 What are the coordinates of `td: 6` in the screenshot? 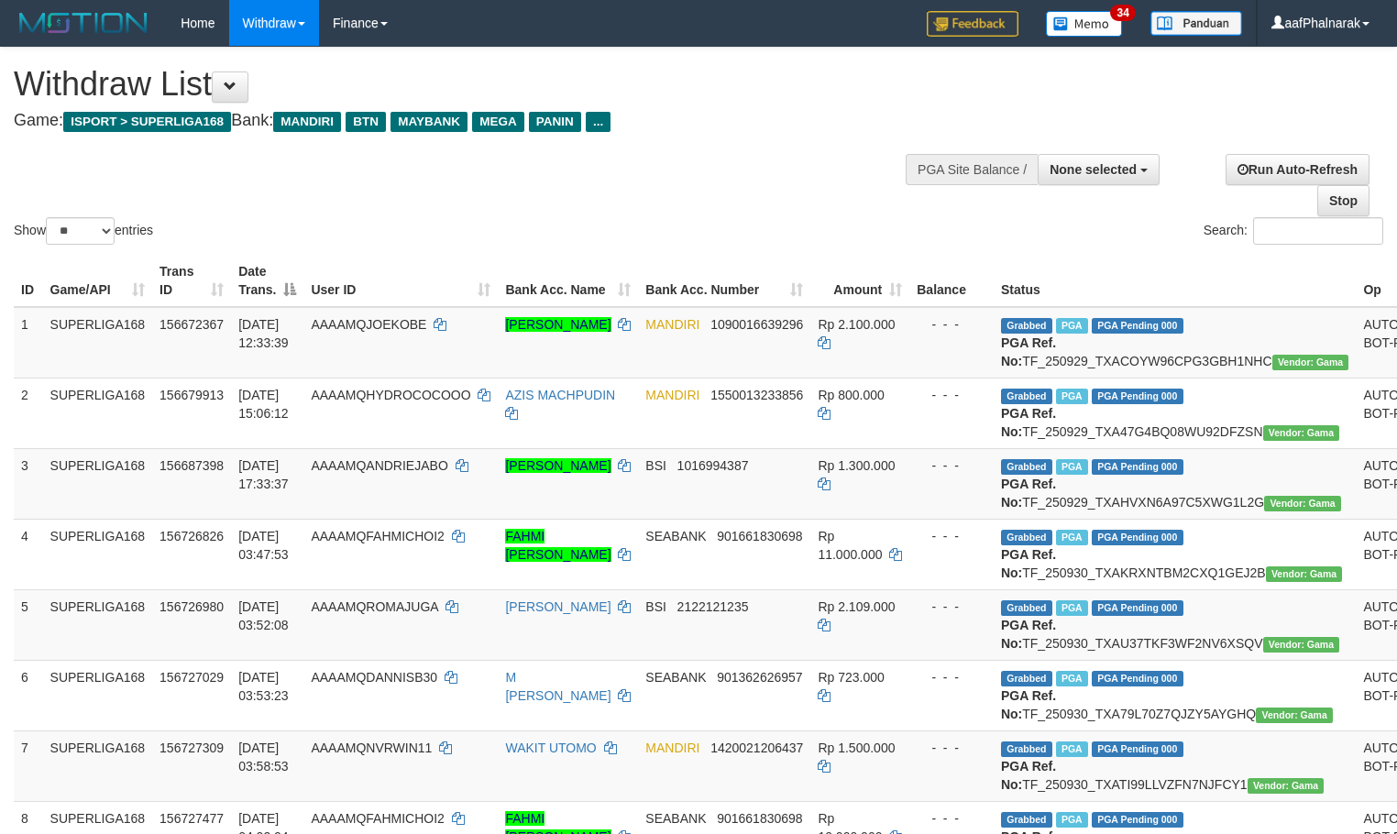 It's located at (28, 695).